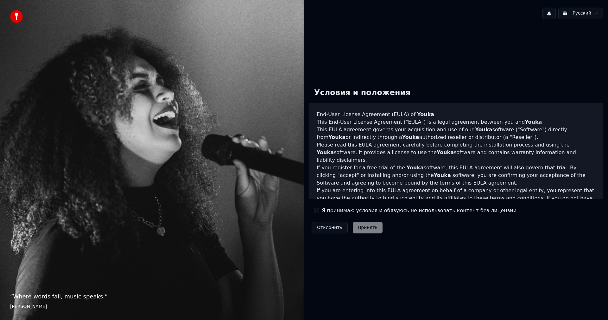 This screenshot has height=320, width=608. Describe the element at coordinates (456, 152) in the screenshot. I see `p: Please read this EULA agreement carefully before completing the installation process and using th...` at that location.